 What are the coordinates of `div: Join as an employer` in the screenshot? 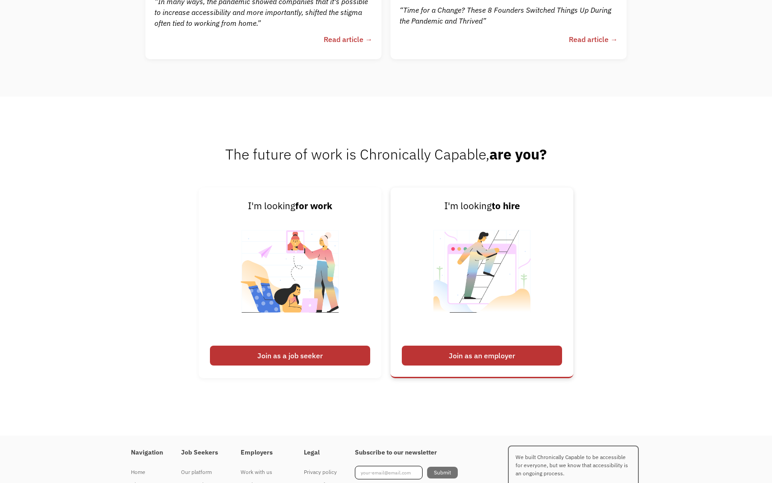 It's located at (482, 356).